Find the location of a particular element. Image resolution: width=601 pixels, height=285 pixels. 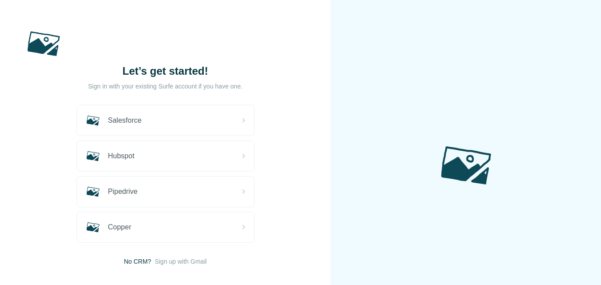

span: Pipedrive is located at coordinates (123, 192).